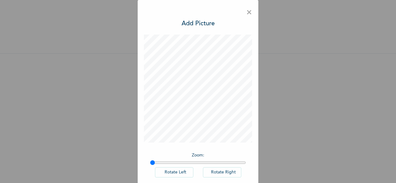 The width and height of the screenshot is (396, 183). I want to click on span: Please add a recent Passport Photograph, so click(198, 126).